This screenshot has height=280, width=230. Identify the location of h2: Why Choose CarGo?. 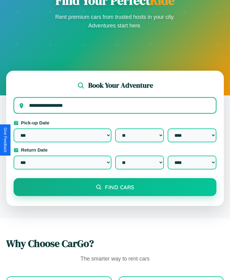
(115, 244).